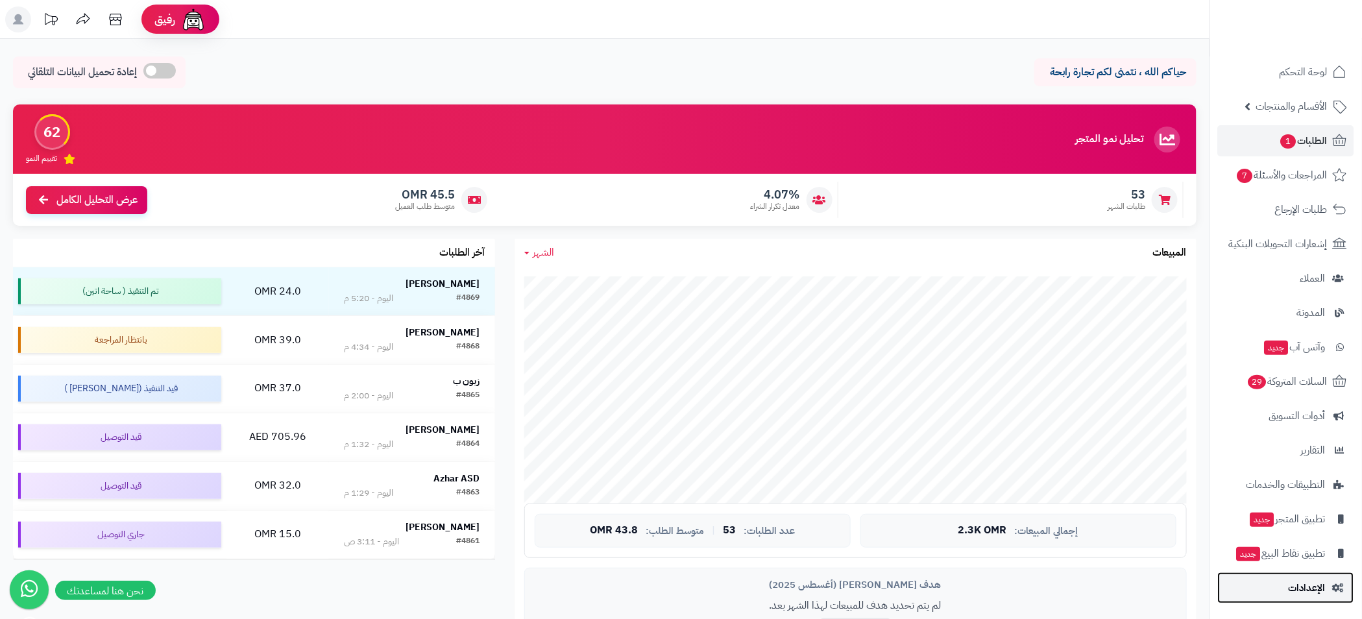  Describe the element at coordinates (1286, 244) in the screenshot. I see `a: إشعارات التحويلات البنكية` at that location.